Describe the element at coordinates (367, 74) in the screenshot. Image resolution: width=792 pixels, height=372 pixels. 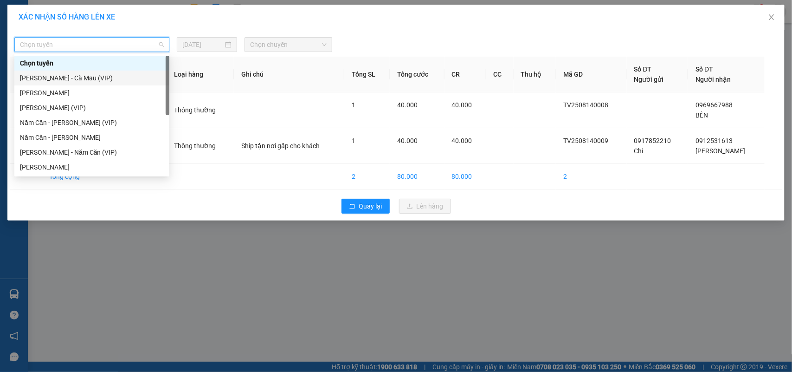
I see `th: Tổng SL` at that location.